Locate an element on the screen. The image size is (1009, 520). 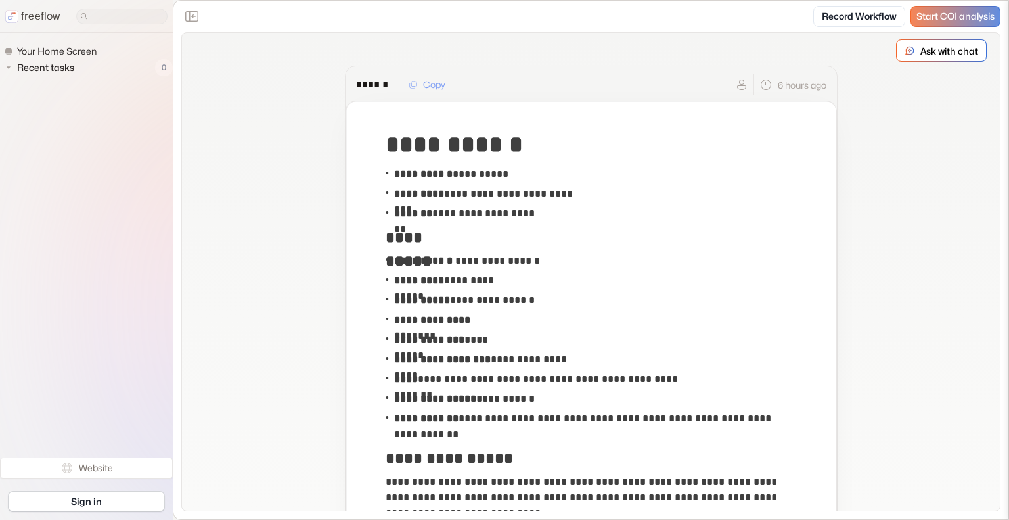
button: Close the sidebar is located at coordinates (192, 16).